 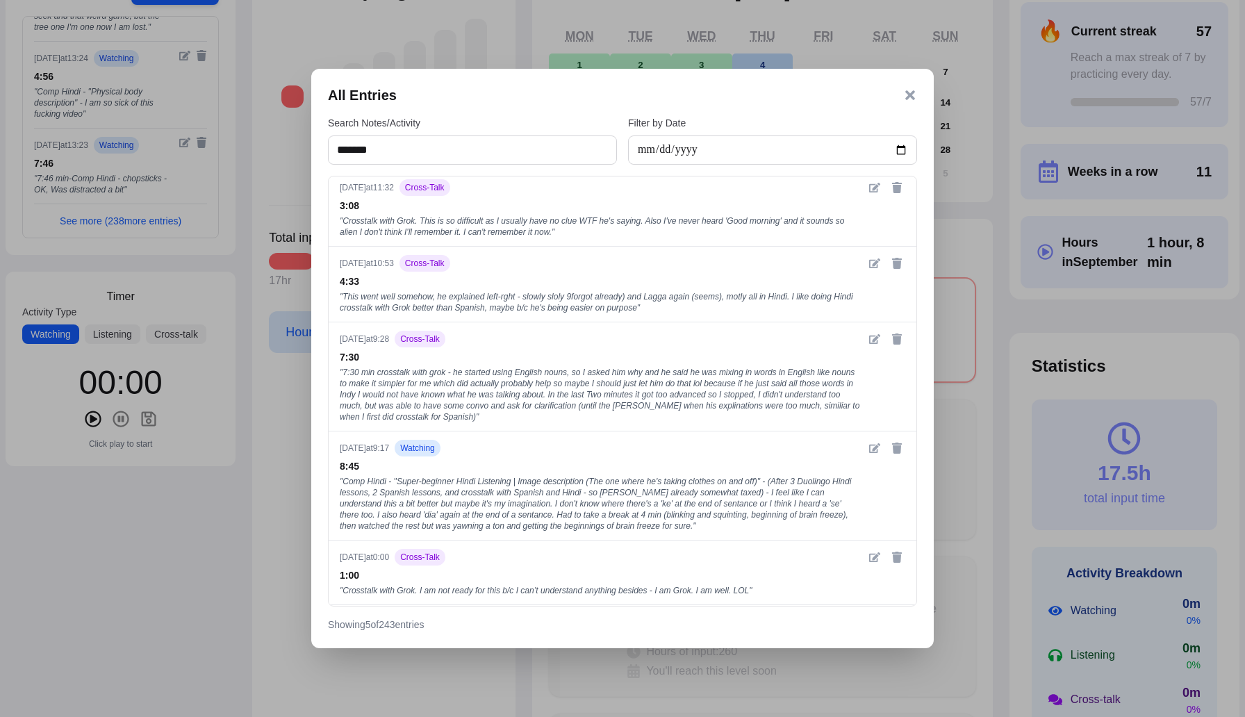 What do you see at coordinates (600, 590) in the screenshot?
I see `div: " Crosstalk with Grok. I am not ready for this b/c I can’t understand anything besides - I am Gro...` at bounding box center [600, 590].